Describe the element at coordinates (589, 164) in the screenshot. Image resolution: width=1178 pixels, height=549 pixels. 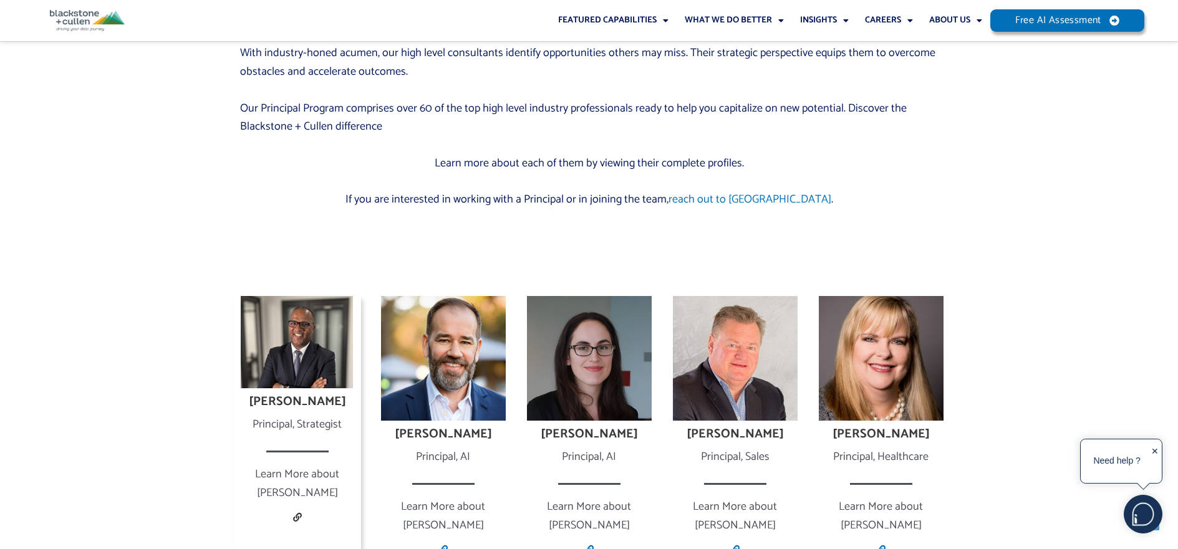
I see `p: Learn more about each of them by viewing their complete profiles.` at that location.